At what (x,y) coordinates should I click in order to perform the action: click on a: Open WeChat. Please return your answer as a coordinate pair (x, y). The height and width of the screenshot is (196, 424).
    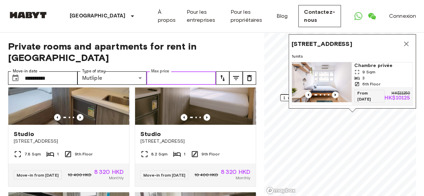
    Looking at the image, I should click on (371, 16).